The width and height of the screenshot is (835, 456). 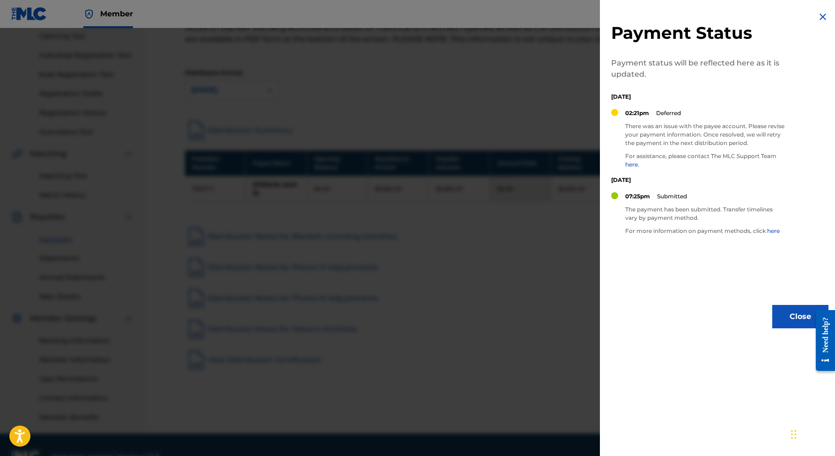 I want to click on h2: Payment Status, so click(x=698, y=33).